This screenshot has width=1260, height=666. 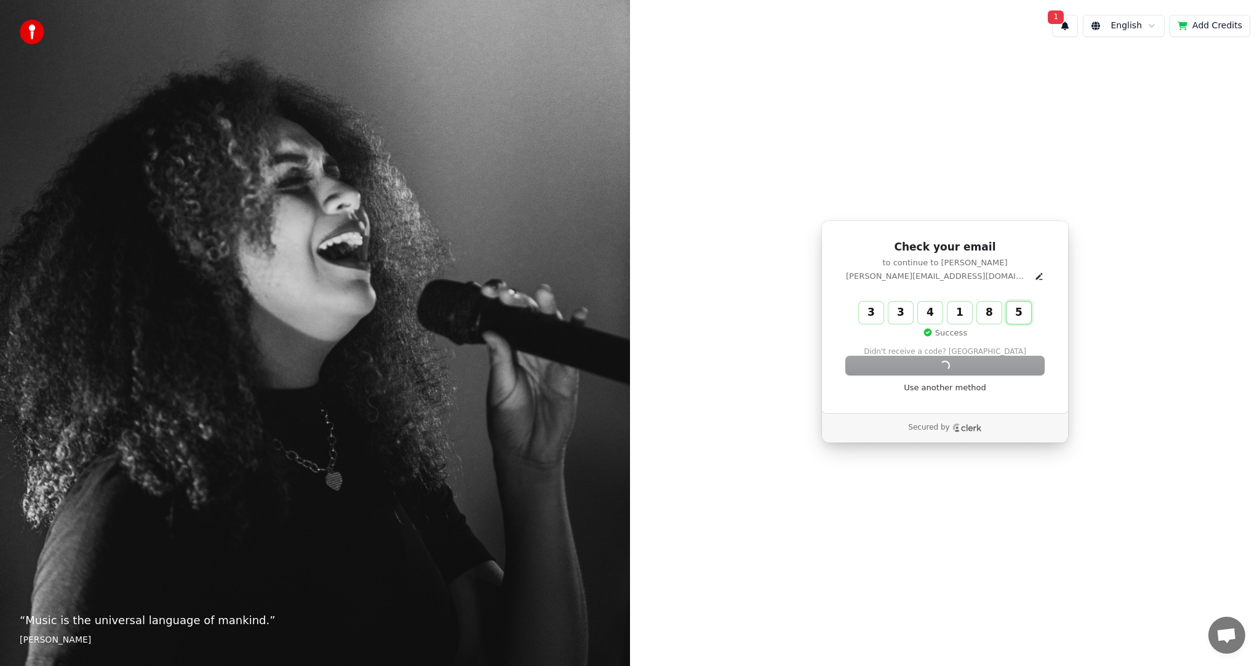 What do you see at coordinates (928, 428) in the screenshot?
I see `p: Secured by` at bounding box center [928, 428].